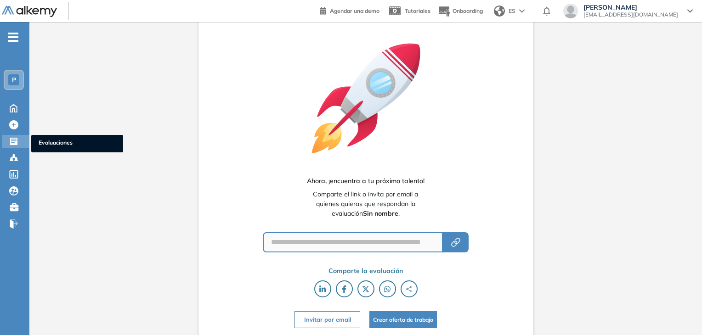 Image resolution: width=702 pixels, height=335 pixels. What do you see at coordinates (380, 214) in the screenshot?
I see `b: Sin nombre` at bounding box center [380, 214].